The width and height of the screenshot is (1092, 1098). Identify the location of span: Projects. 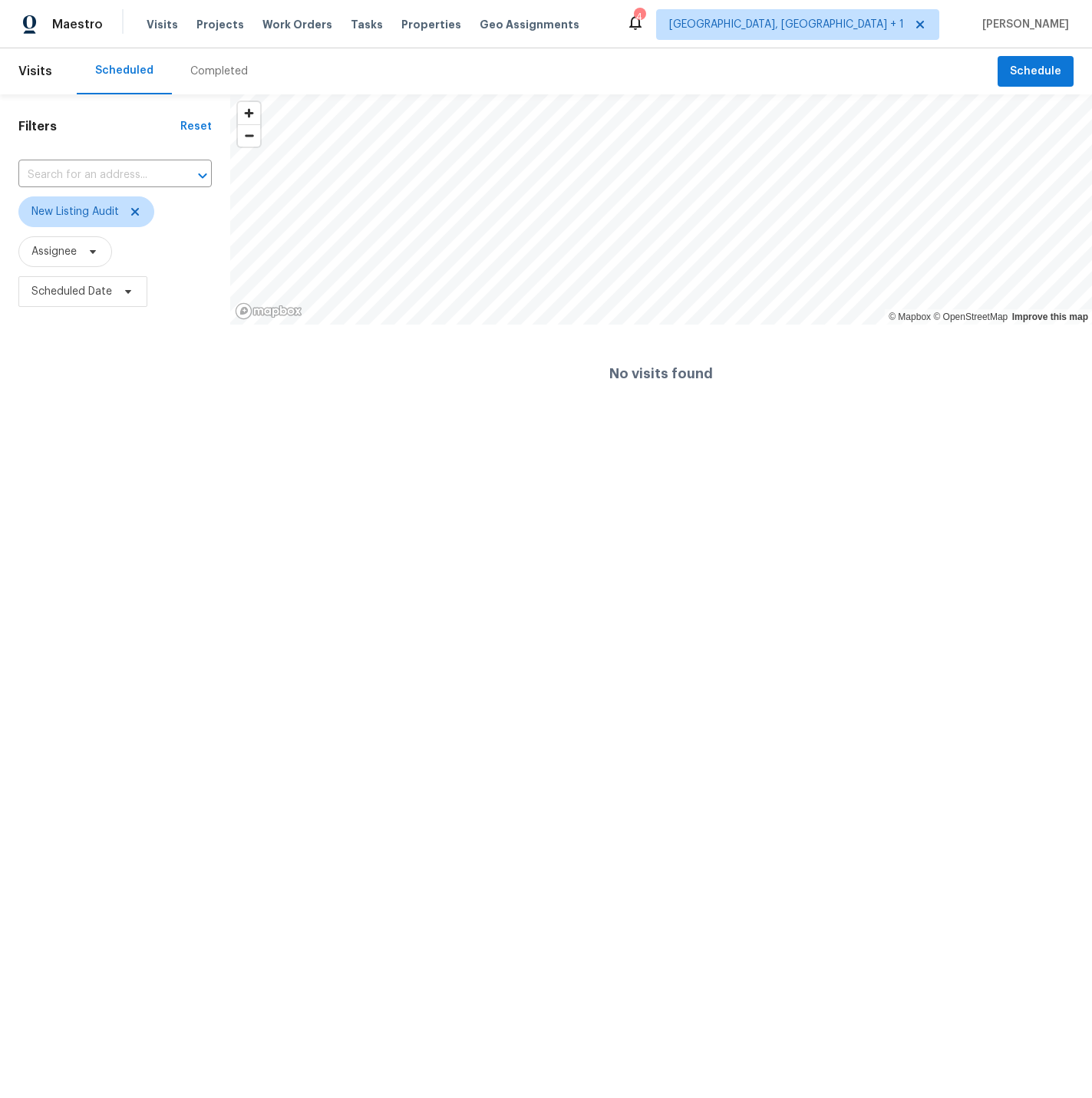
(220, 24).